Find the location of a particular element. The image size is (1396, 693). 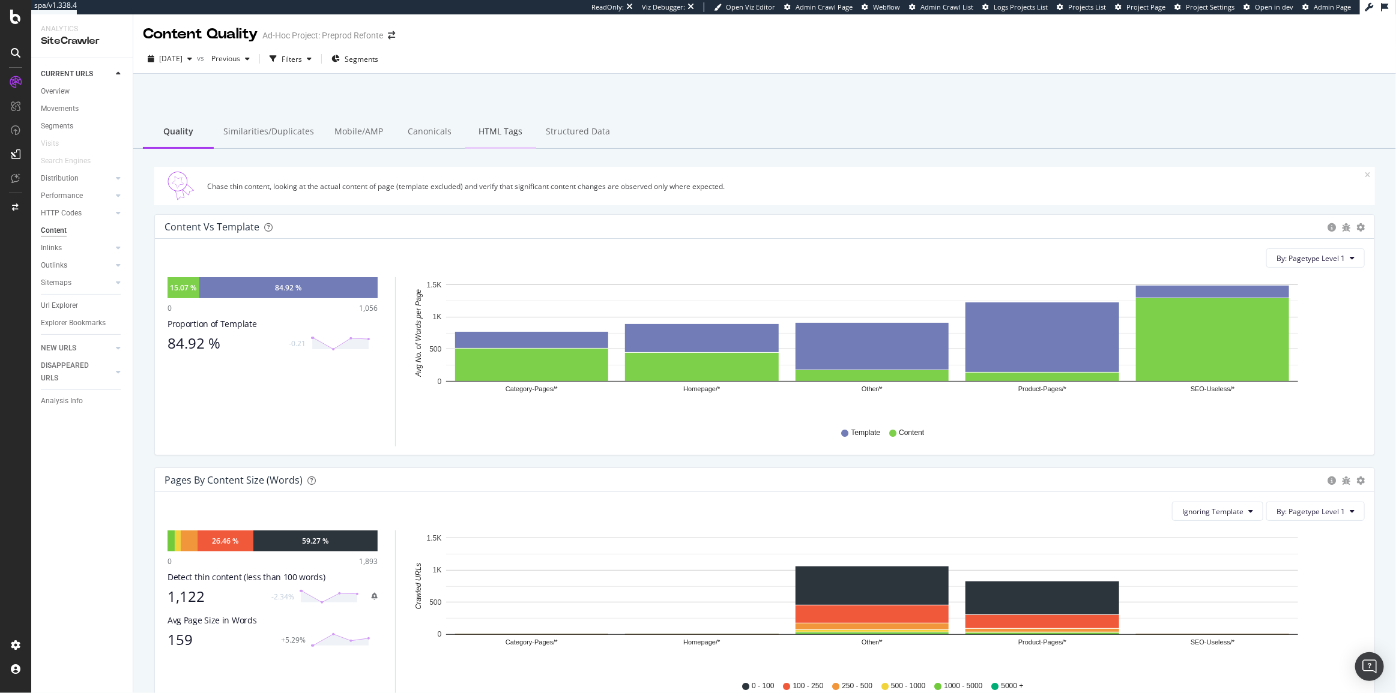

svg: A chart. is located at coordinates (883, 600).